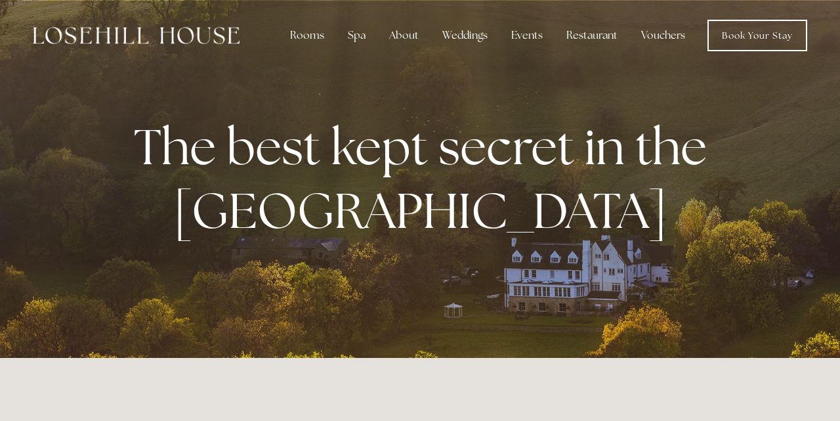  Describe the element at coordinates (758, 35) in the screenshot. I see `a: Book Your Stay` at that location.